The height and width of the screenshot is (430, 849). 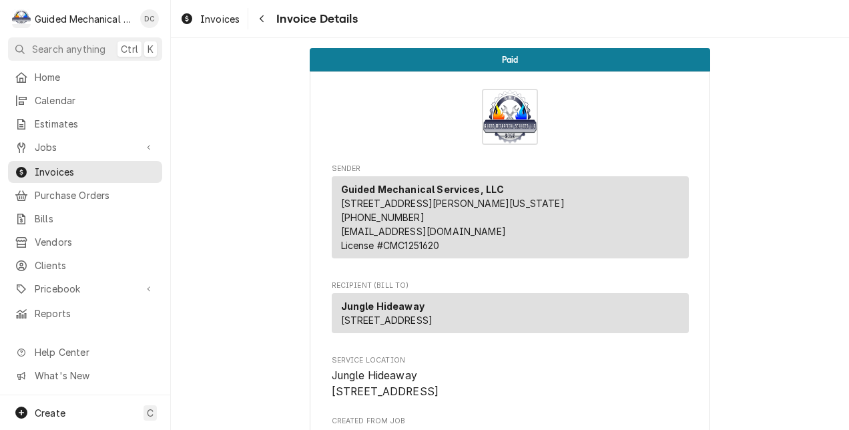 What do you see at coordinates (510, 421) in the screenshot?
I see `span: Created From Job` at bounding box center [510, 421].